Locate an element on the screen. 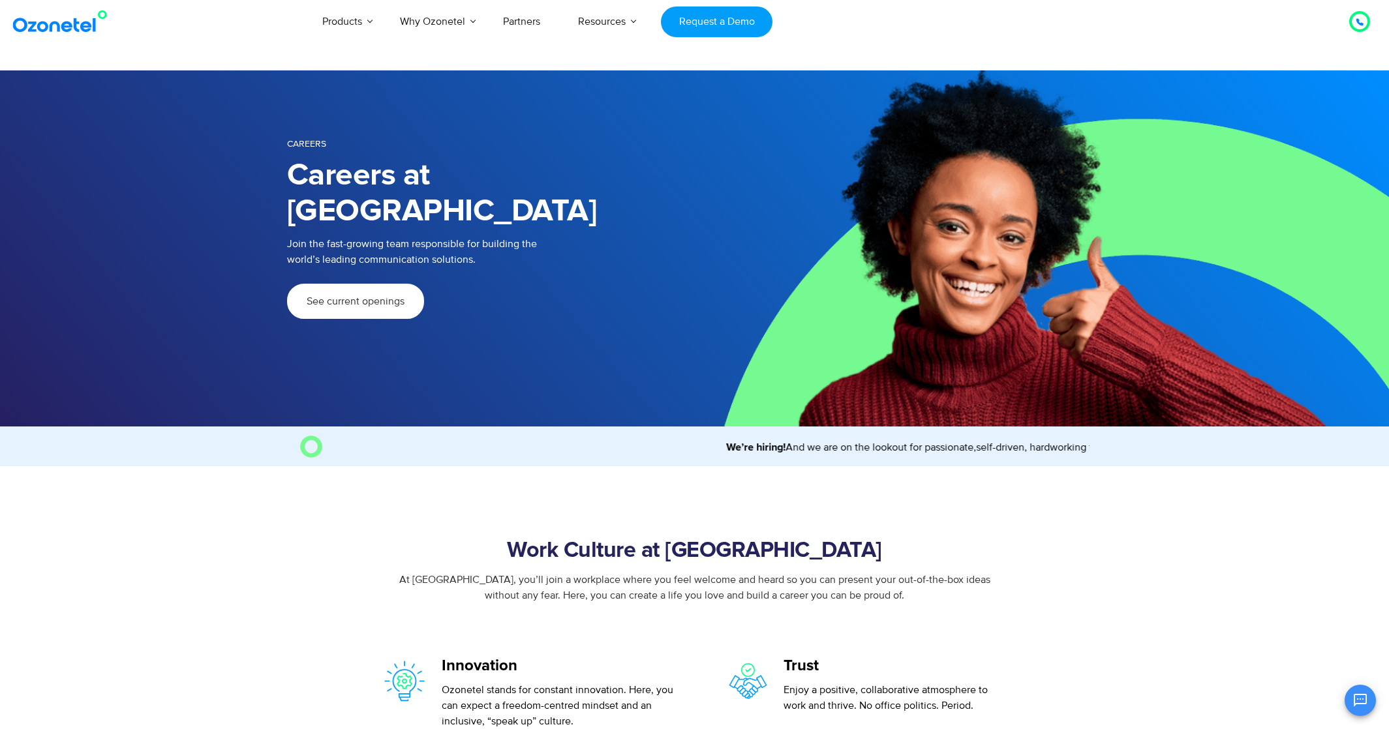 The width and height of the screenshot is (1389, 729). span: Careers is located at coordinates (307, 144).